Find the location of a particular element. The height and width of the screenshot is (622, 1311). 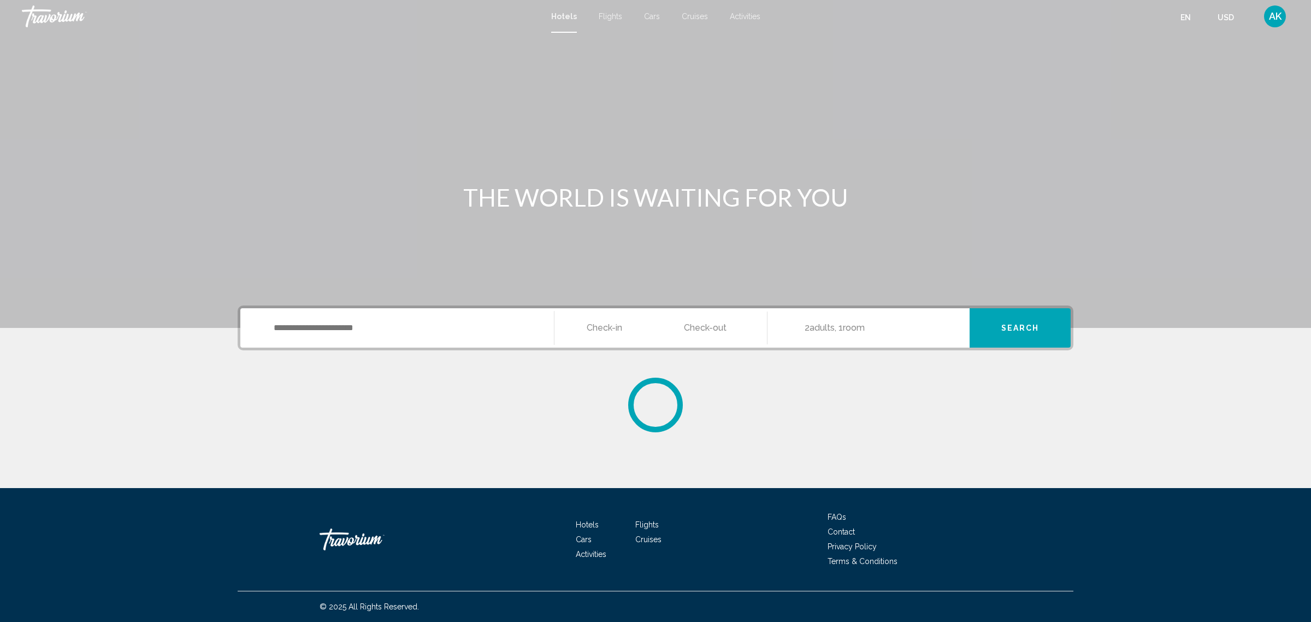

div: Search widget is located at coordinates (656, 328).